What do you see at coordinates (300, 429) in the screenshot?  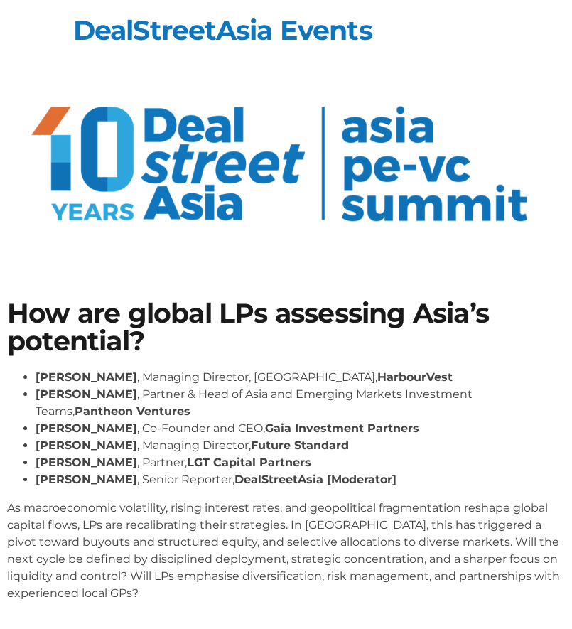 I see `li: , Co-Founder and CEO,` at bounding box center [300, 429].